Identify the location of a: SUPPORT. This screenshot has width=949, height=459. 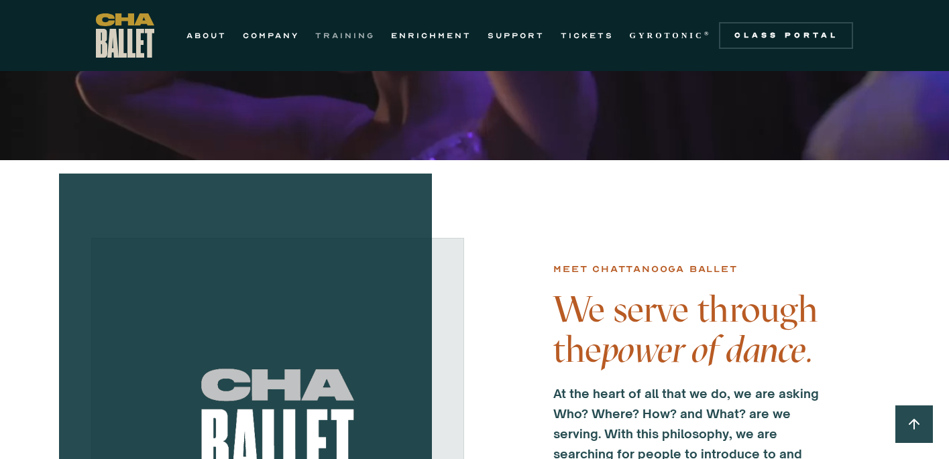
(516, 36).